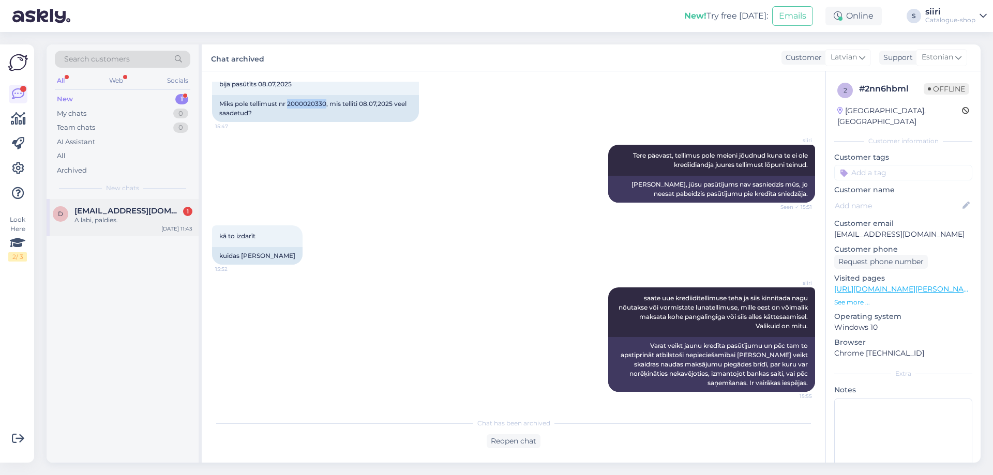 The width and height of the screenshot is (993, 475). What do you see at coordinates (123, 188) in the screenshot?
I see `span: New chats` at bounding box center [123, 188].